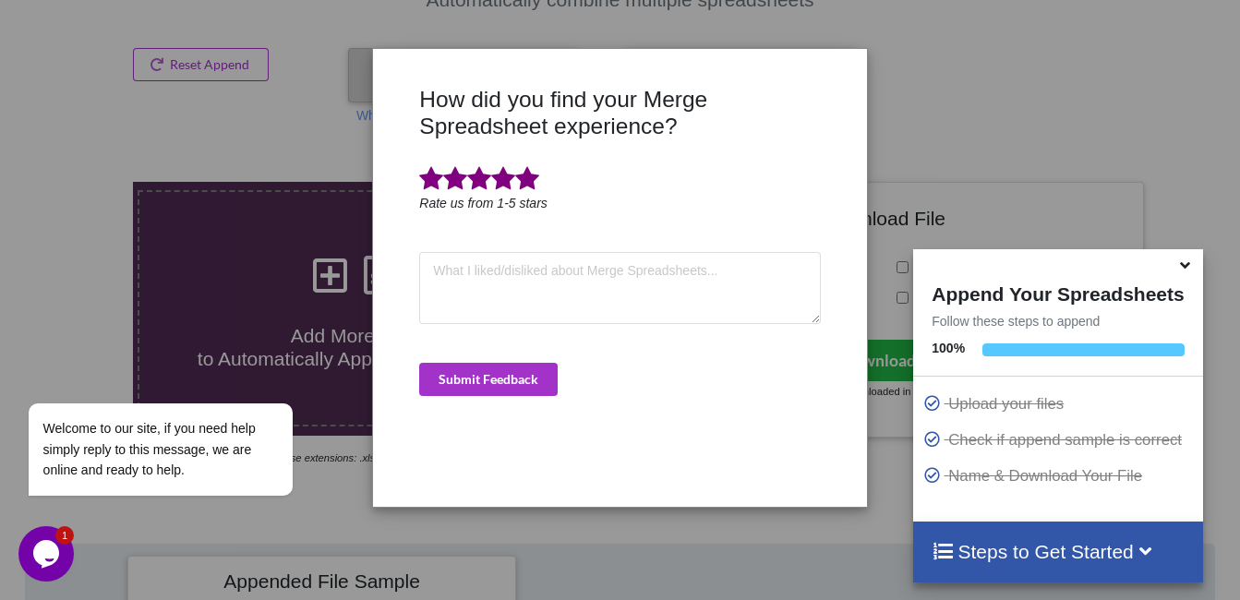 The width and height of the screenshot is (1240, 600). I want to click on p: Check if append sample is correct, so click(1060, 440).